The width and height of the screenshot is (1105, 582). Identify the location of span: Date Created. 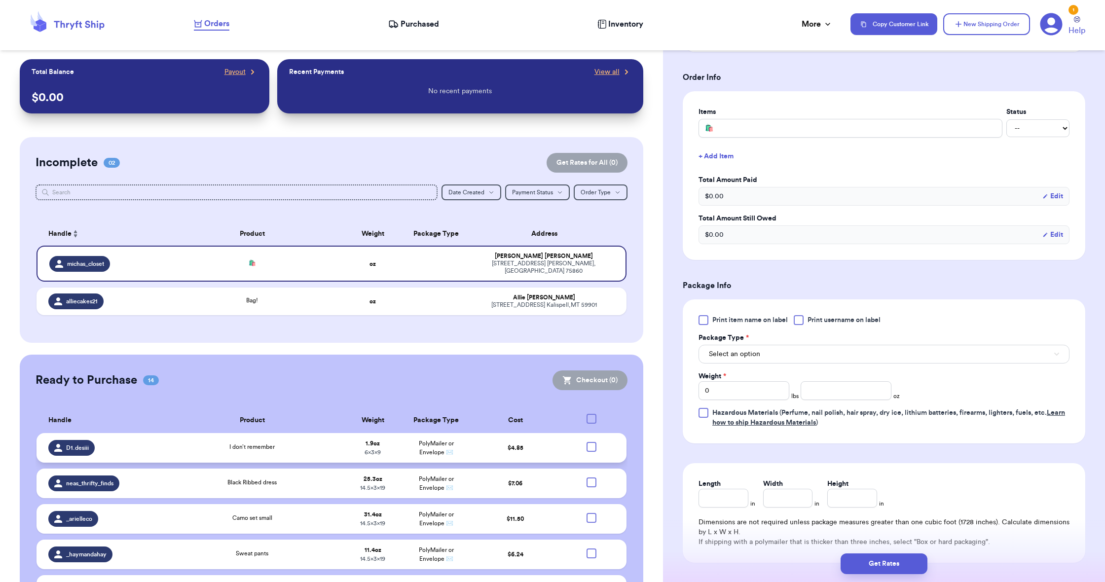
(466, 192).